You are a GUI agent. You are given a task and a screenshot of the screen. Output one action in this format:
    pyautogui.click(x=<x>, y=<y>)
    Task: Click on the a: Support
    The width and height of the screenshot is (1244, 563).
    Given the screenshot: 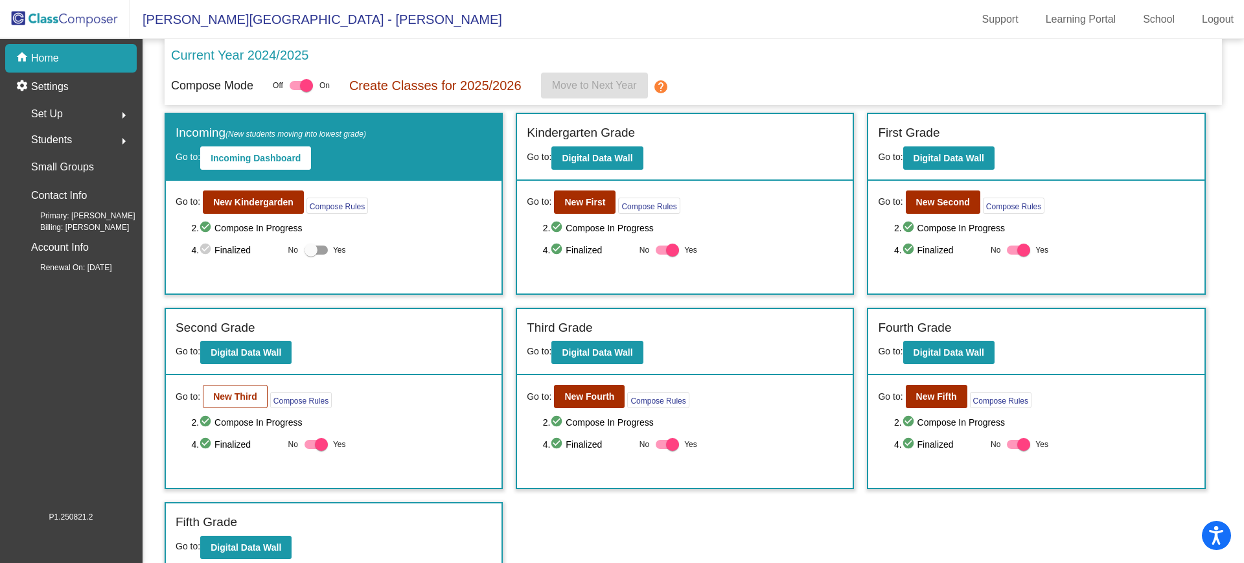 What is the action you would take?
    pyautogui.click(x=1000, y=19)
    